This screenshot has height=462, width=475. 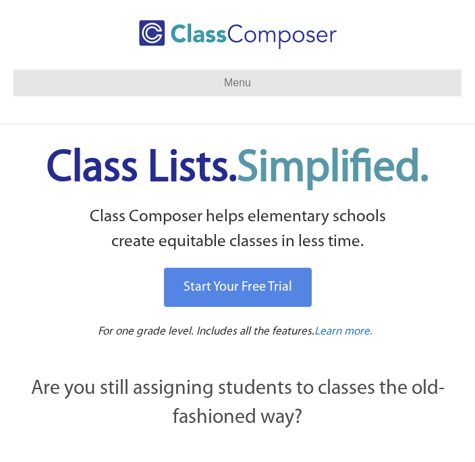 What do you see at coordinates (238, 83) in the screenshot?
I see `nav: Header Menu` at bounding box center [238, 83].